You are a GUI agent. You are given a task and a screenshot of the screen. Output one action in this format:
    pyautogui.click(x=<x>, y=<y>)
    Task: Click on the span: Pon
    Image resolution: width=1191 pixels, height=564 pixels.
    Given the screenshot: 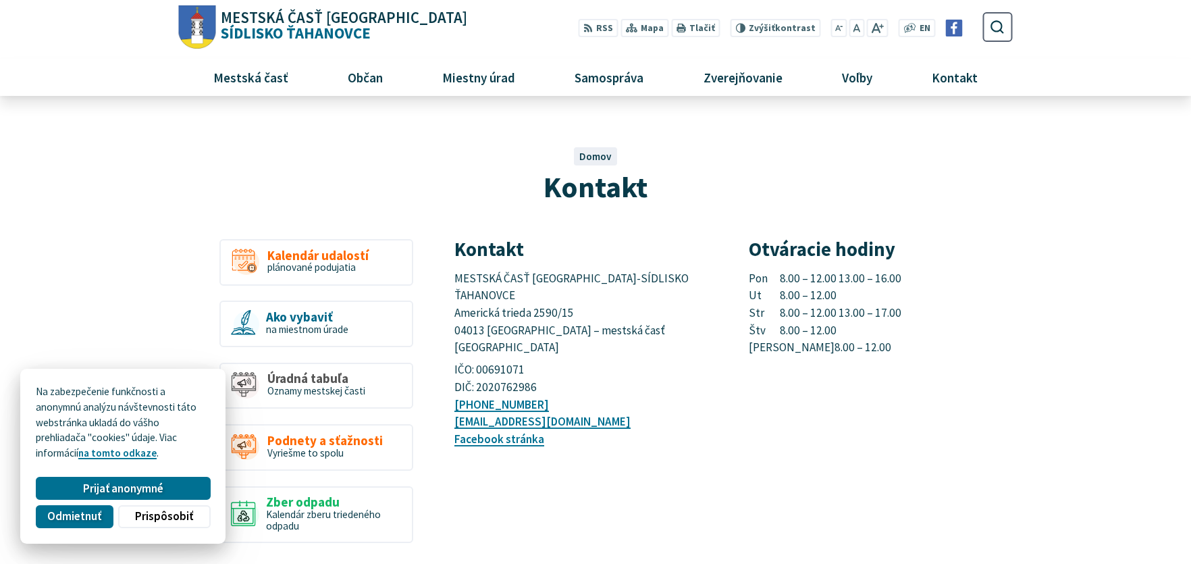 What is the action you would take?
    pyautogui.click(x=765, y=279)
    